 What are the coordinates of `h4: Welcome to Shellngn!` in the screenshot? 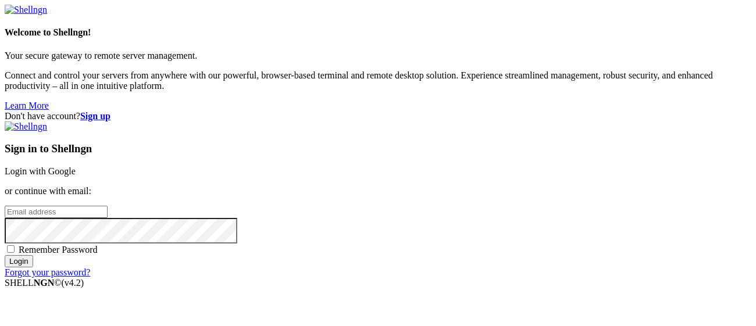 It's located at (378, 33).